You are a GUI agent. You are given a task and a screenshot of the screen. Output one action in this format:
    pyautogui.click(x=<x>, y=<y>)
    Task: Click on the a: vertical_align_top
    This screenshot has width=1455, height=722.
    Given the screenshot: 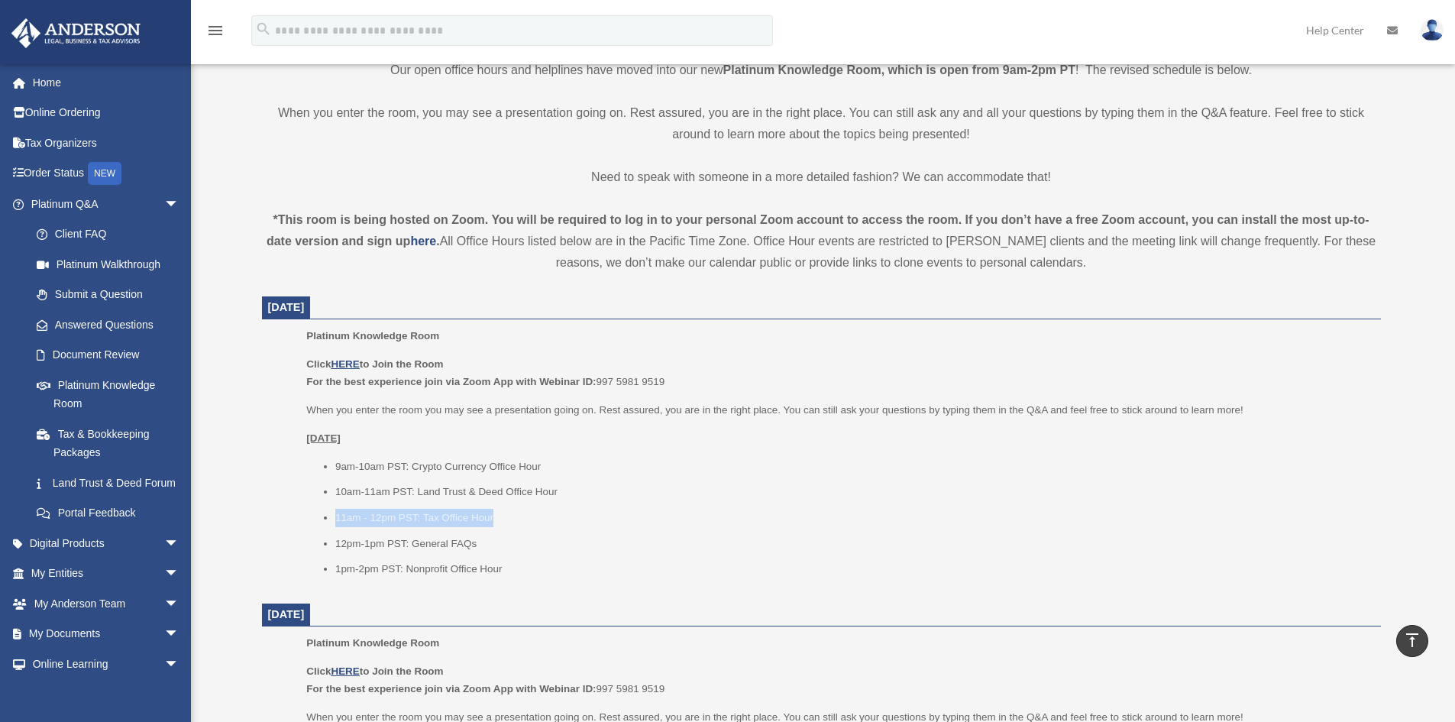 What is the action you would take?
    pyautogui.click(x=1412, y=641)
    